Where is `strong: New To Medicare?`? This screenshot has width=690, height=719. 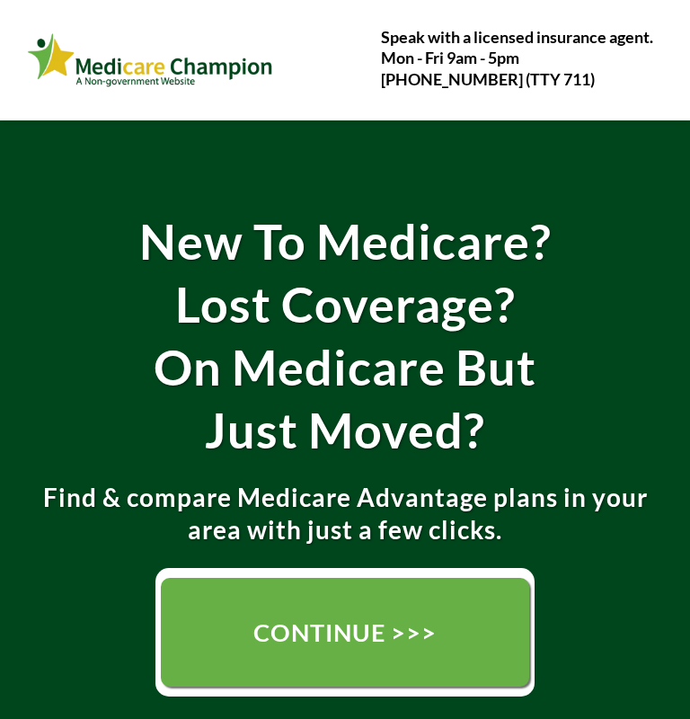 strong: New To Medicare? is located at coordinates (345, 241).